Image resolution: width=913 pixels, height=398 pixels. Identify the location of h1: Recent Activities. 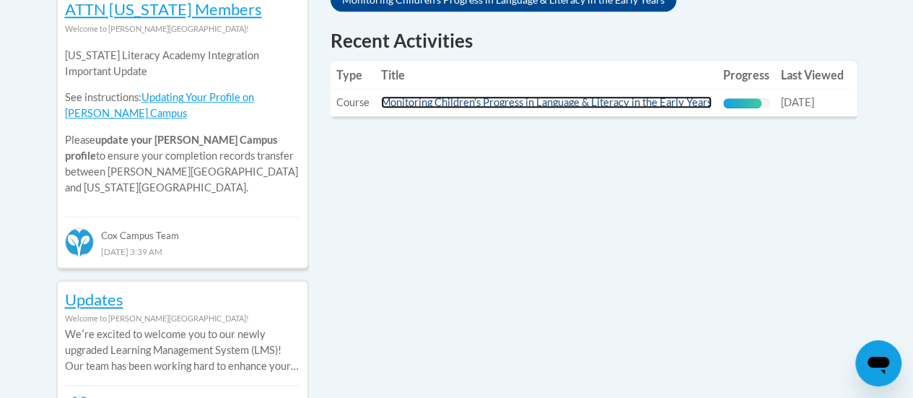
(594, 40).